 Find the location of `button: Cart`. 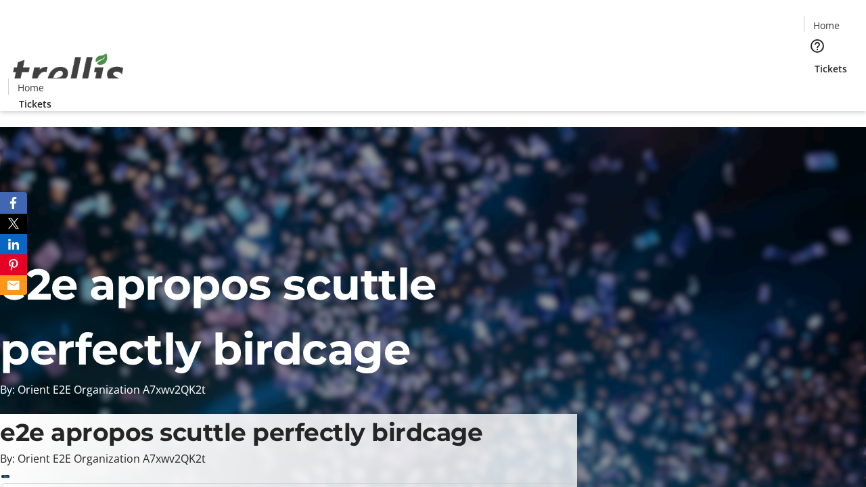

button: Cart is located at coordinates (817, 89).